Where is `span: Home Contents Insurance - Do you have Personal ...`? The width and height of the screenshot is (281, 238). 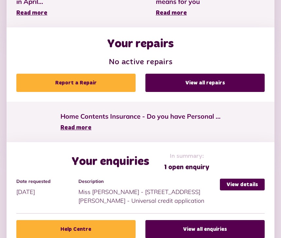
span: Home Contents Insurance - Do you have Personal ... is located at coordinates (140, 117).